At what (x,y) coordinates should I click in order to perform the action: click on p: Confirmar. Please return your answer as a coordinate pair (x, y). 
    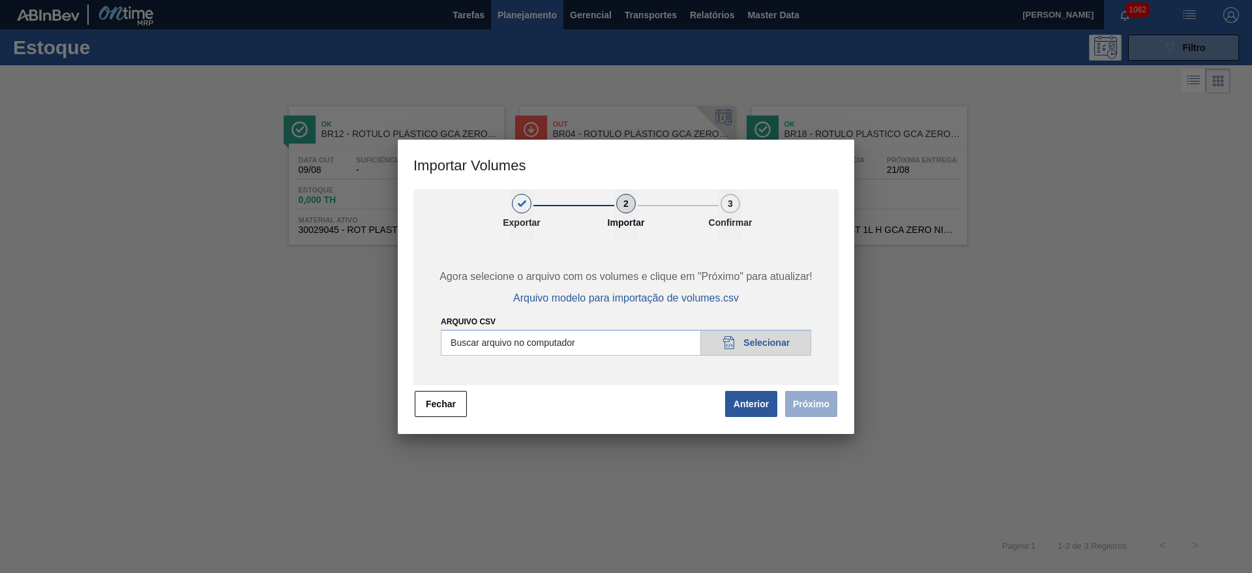
    Looking at the image, I should click on (731, 222).